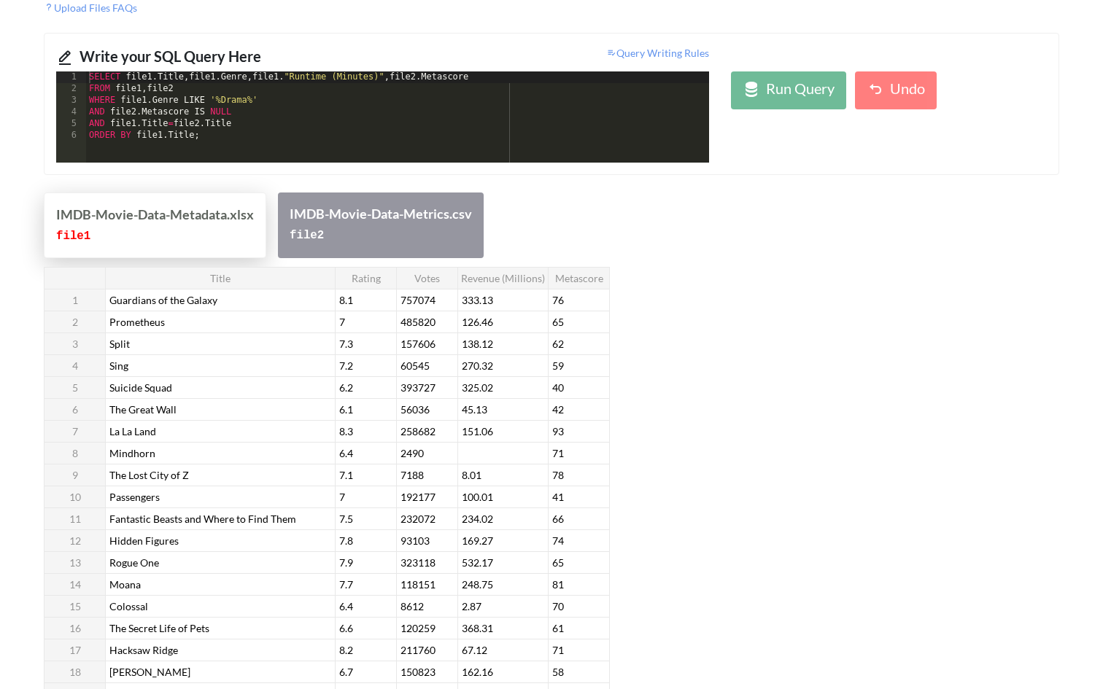 The height and width of the screenshot is (689, 1103). Describe the element at coordinates (415, 540) in the screenshot. I see `span: 93103` at that location.